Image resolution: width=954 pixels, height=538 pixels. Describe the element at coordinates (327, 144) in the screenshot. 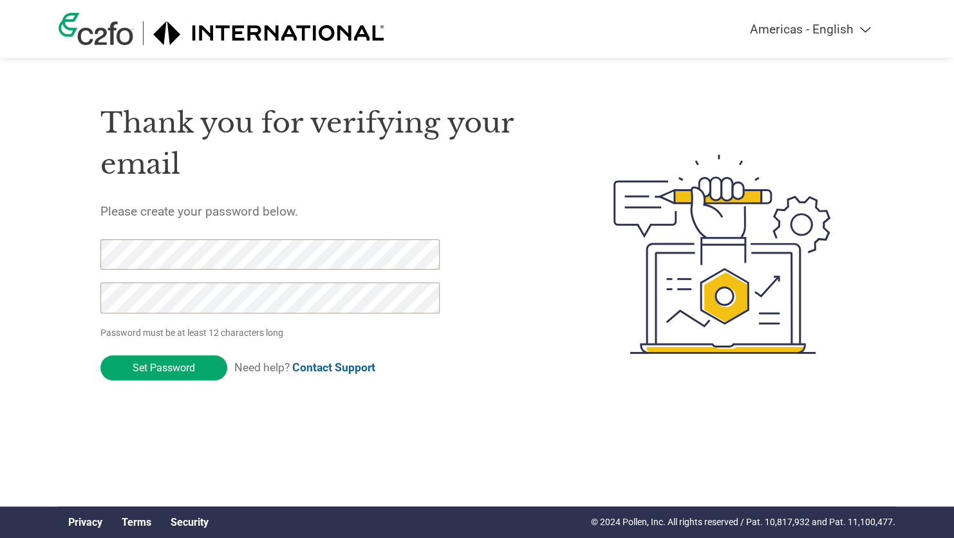

I see `h1: Thank you for verifying your email` at that location.